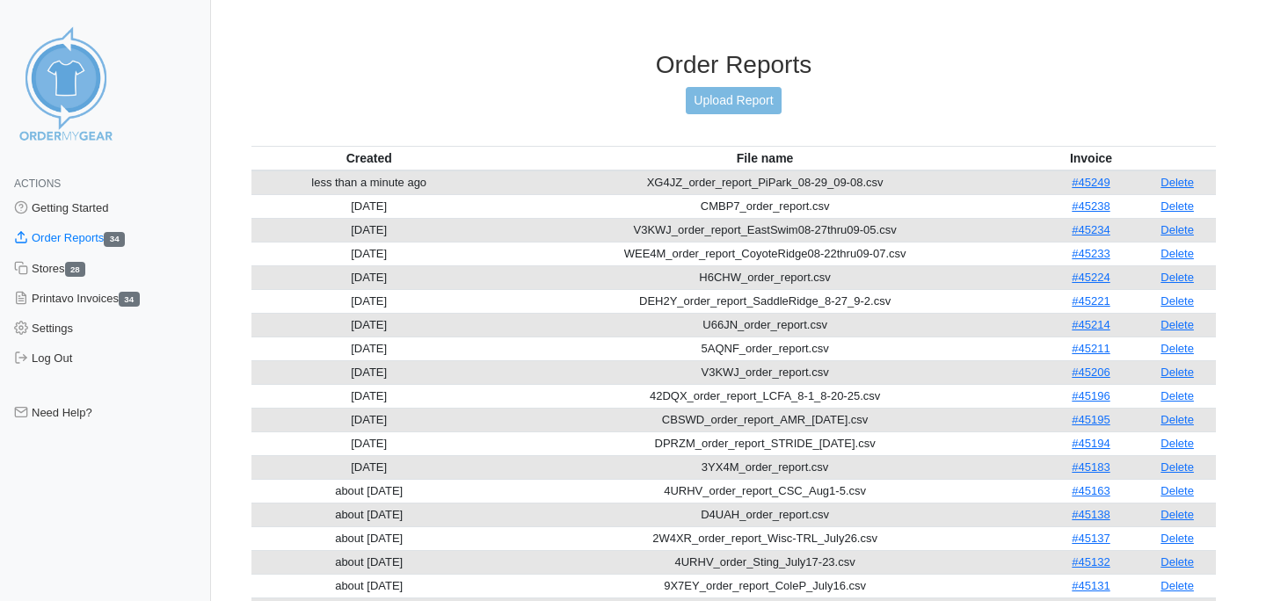 The height and width of the screenshot is (601, 1266). What do you see at coordinates (1090, 562) in the screenshot?
I see `a: #45132` at bounding box center [1090, 562].